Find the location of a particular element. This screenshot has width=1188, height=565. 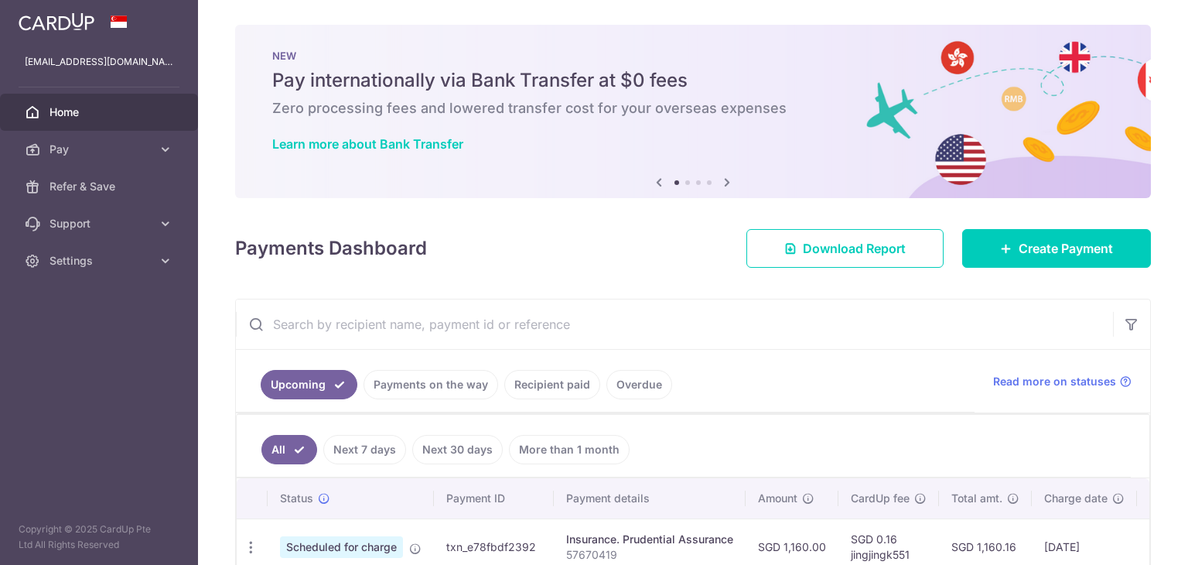

span: Pay is located at coordinates (101, 149).